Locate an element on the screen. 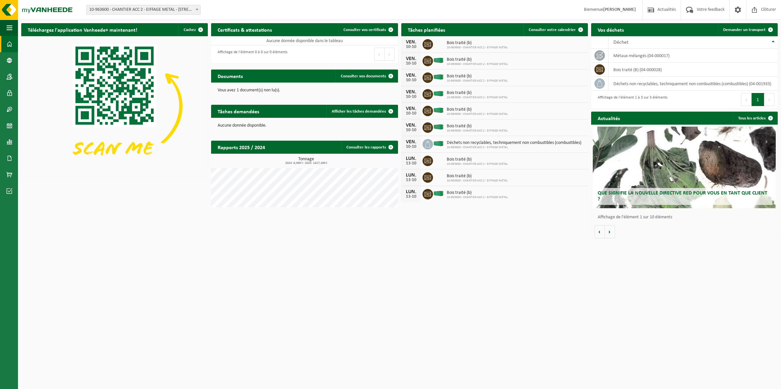 This screenshot has width=781, height=389. a: Consulter vos certificats is located at coordinates (368, 30).